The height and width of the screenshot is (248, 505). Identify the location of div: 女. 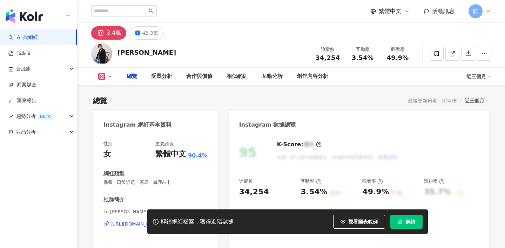
(107, 154).